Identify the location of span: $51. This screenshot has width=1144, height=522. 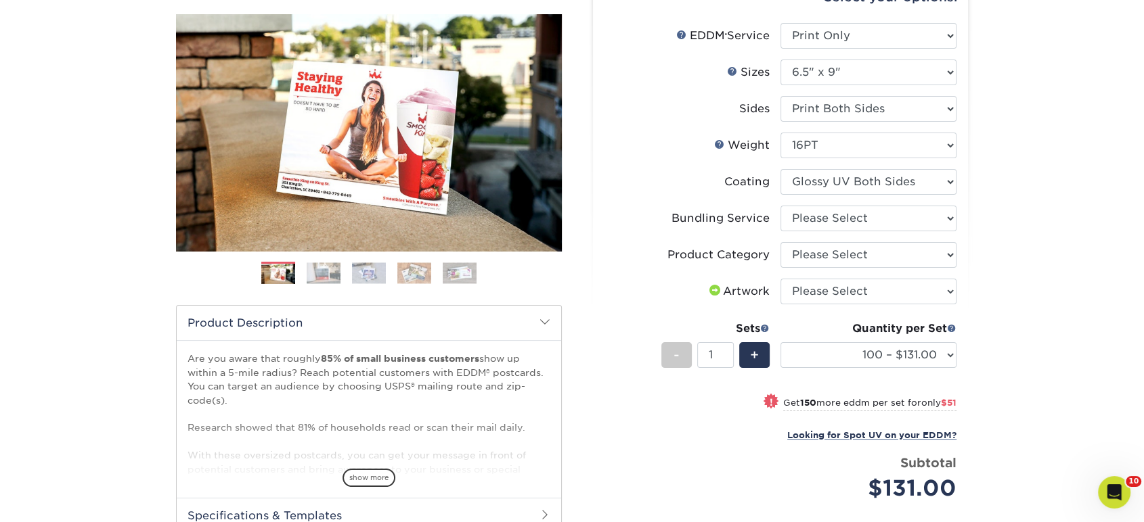
(948, 403).